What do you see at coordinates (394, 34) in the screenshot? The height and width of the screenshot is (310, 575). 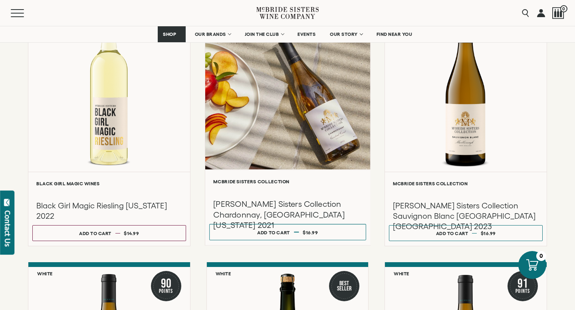 I see `span: FIND NEAR YOU` at bounding box center [394, 34].